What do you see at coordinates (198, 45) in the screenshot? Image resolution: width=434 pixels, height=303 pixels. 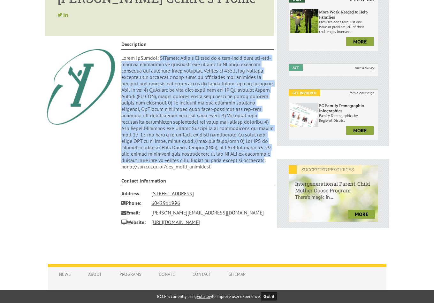 I see `h4: Description` at bounding box center [198, 45].